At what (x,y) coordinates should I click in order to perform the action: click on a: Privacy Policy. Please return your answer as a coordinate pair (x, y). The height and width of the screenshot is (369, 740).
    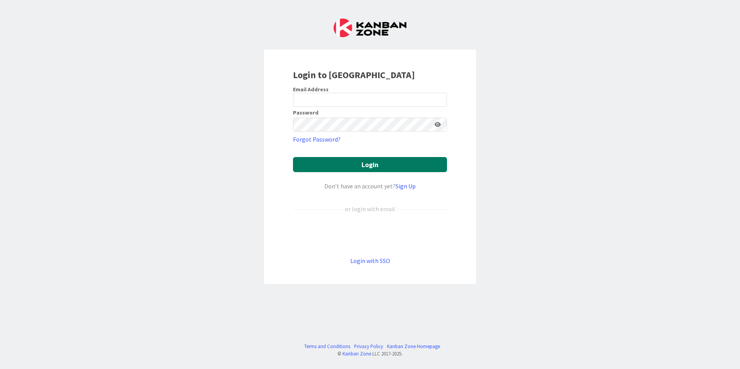
    Looking at the image, I should click on (368, 346).